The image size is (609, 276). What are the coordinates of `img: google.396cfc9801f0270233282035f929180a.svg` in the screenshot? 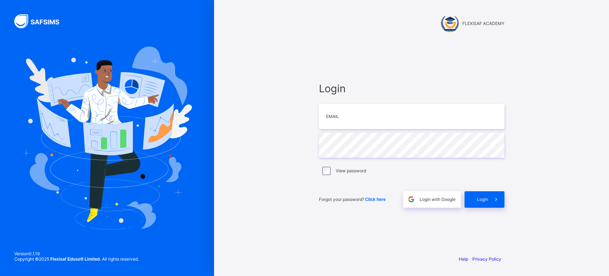 It's located at (411, 199).